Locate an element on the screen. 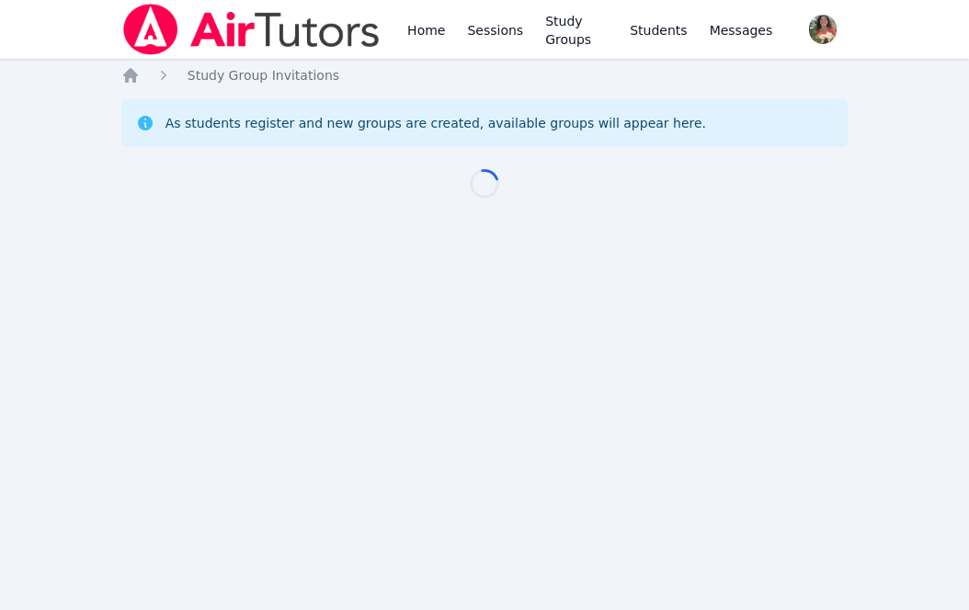 This screenshot has height=610, width=969. nav: Breadcrumb is located at coordinates (484, 75).